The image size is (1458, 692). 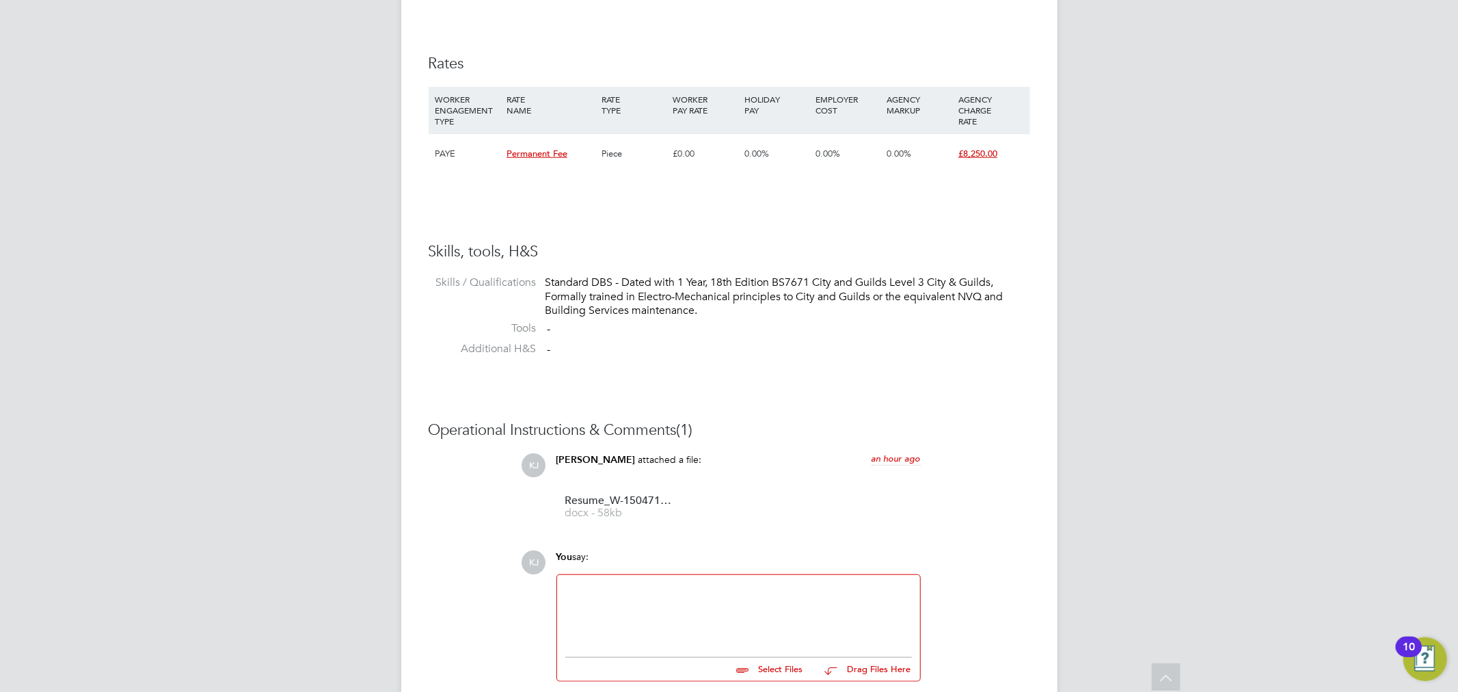 I want to click on div: EMPLOYER COST, so click(x=847, y=105).